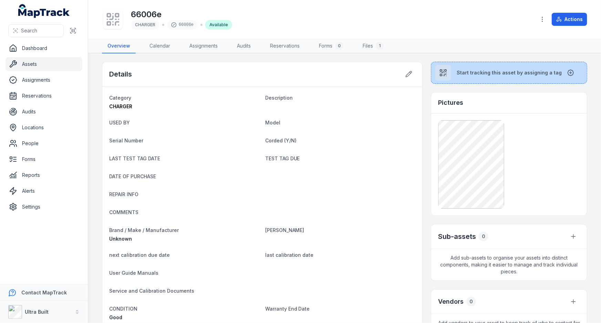 Image resolution: width=601 pixels, height=323 pixels. What do you see at coordinates (44, 159) in the screenshot?
I see `a: Forms` at bounding box center [44, 159].